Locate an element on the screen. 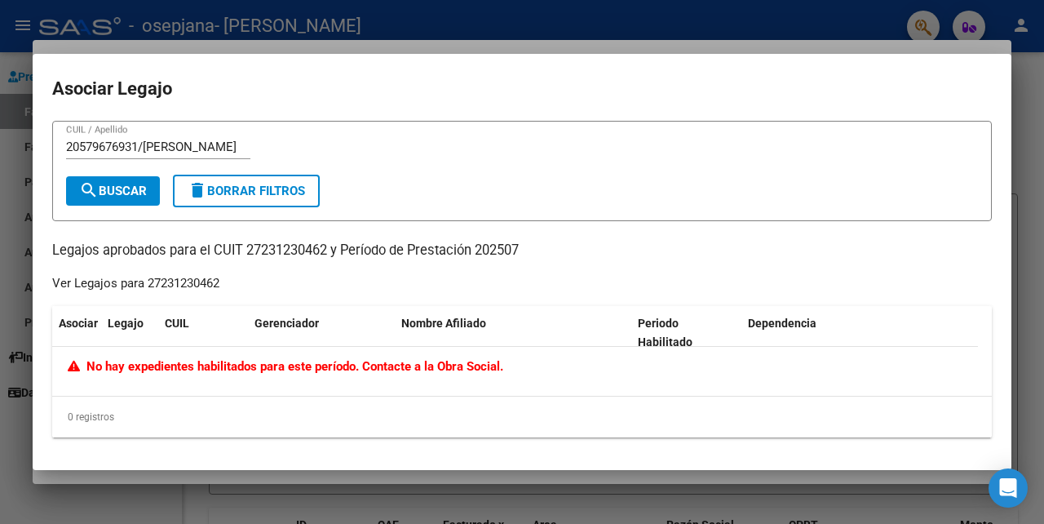  span: No hay expedientes habilitados para este período. Contacte a la Obra Social. is located at coordinates (286, 366).